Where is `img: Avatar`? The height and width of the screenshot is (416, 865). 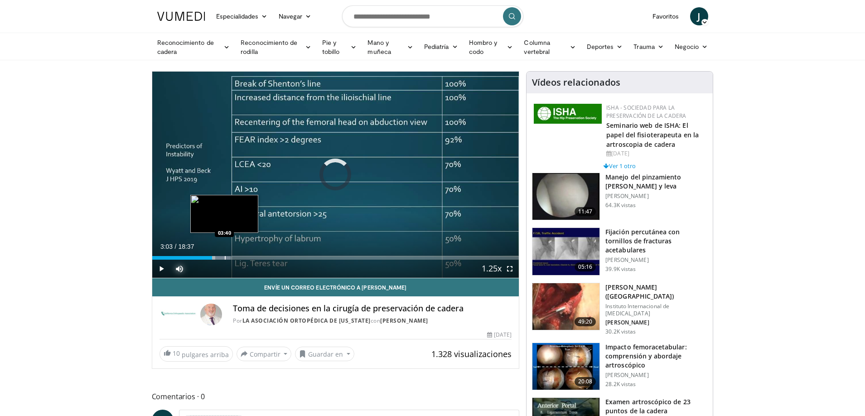 img: Avatar is located at coordinates (211, 314).